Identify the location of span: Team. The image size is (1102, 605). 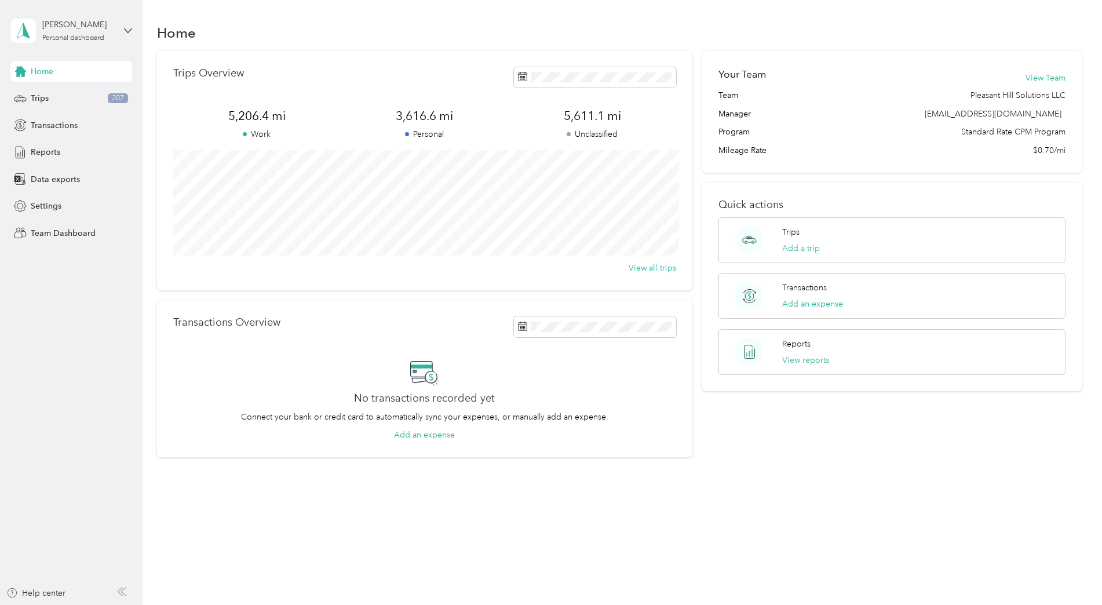
(729, 95).